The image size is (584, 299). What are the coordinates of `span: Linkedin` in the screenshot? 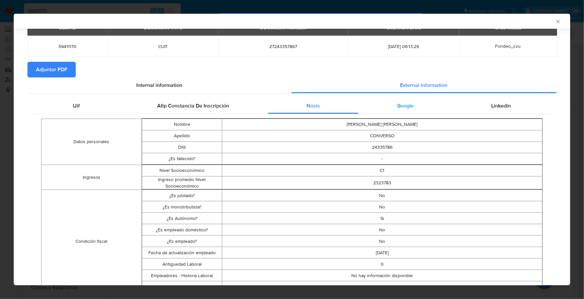 It's located at (501, 105).